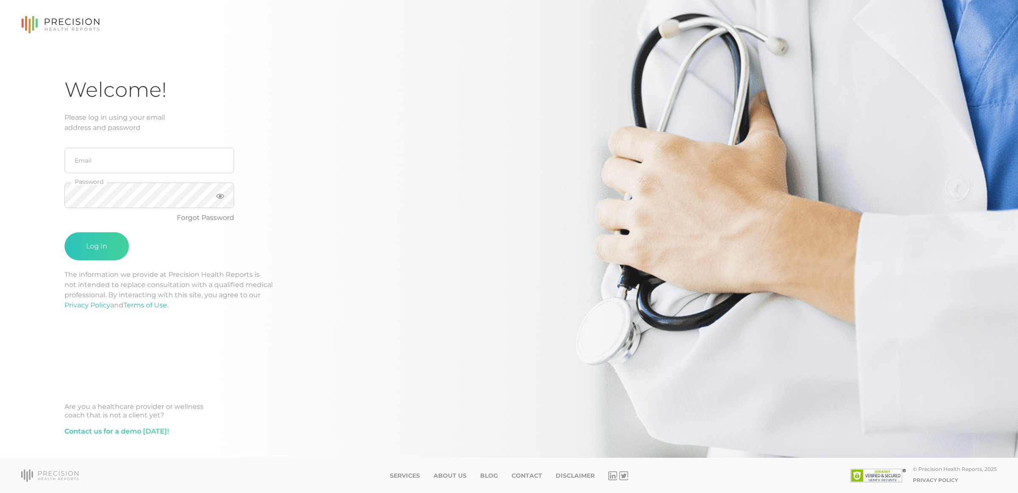  What do you see at coordinates (450, 475) in the screenshot?
I see `a: About Us` at bounding box center [450, 475].